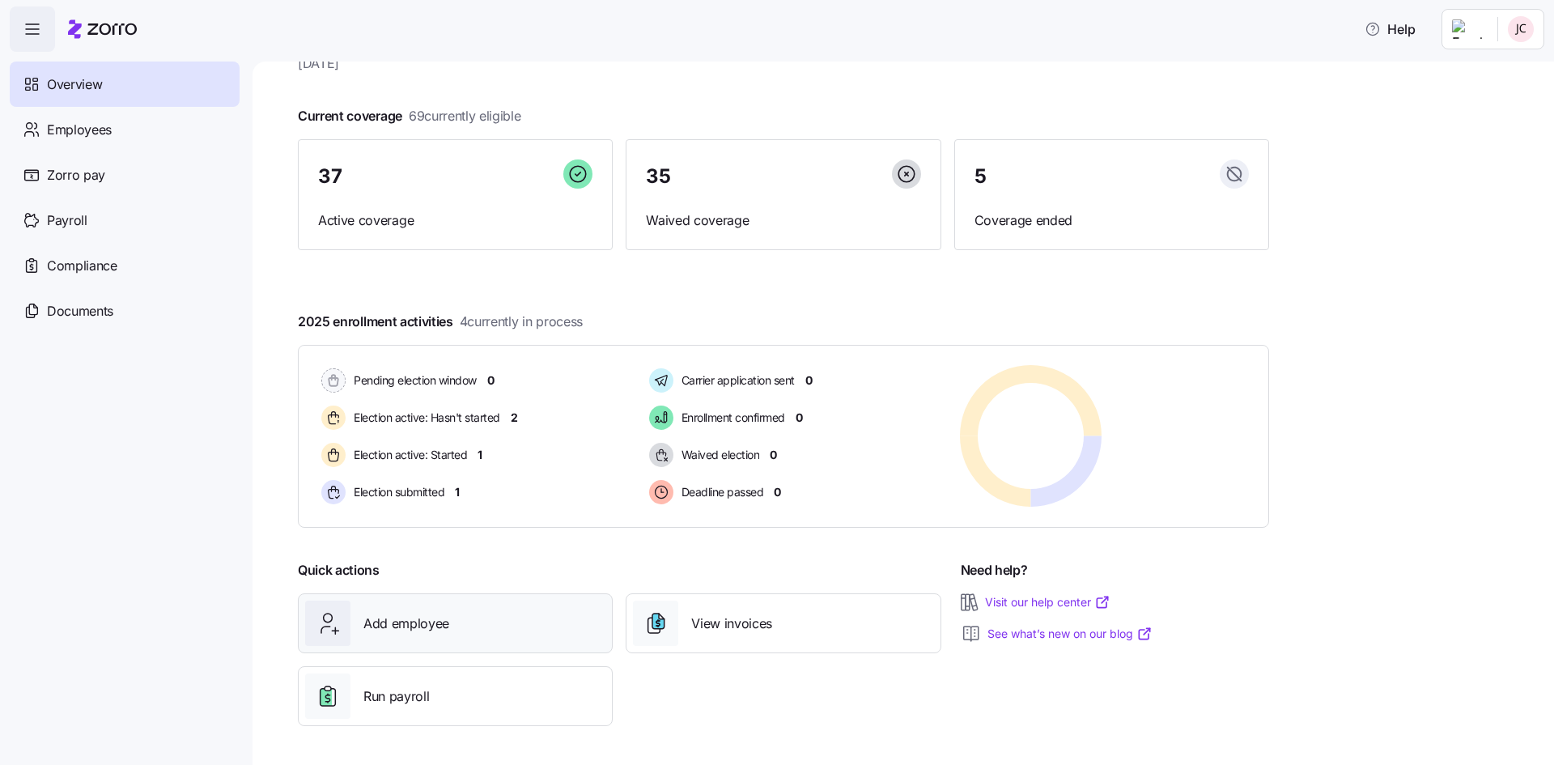 Image resolution: width=1554 pixels, height=765 pixels. What do you see at coordinates (406, 623) in the screenshot?
I see `span: Add employee` at bounding box center [406, 623].